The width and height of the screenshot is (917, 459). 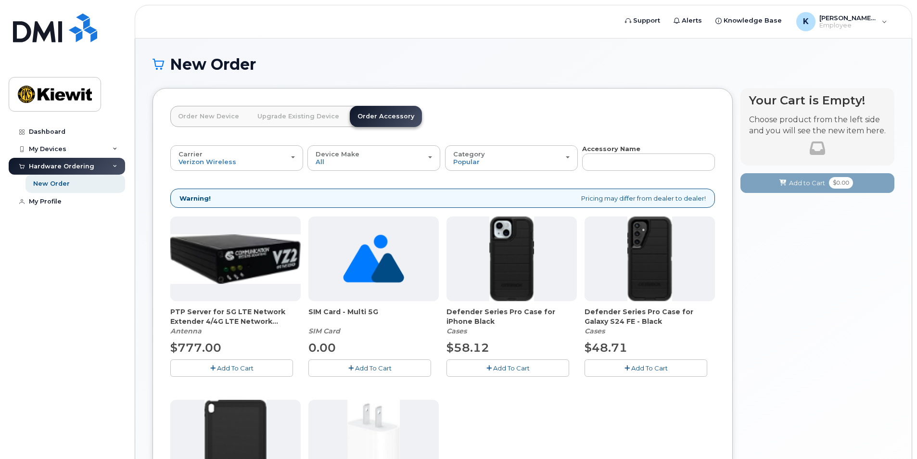 I want to click on span: Category, so click(x=469, y=154).